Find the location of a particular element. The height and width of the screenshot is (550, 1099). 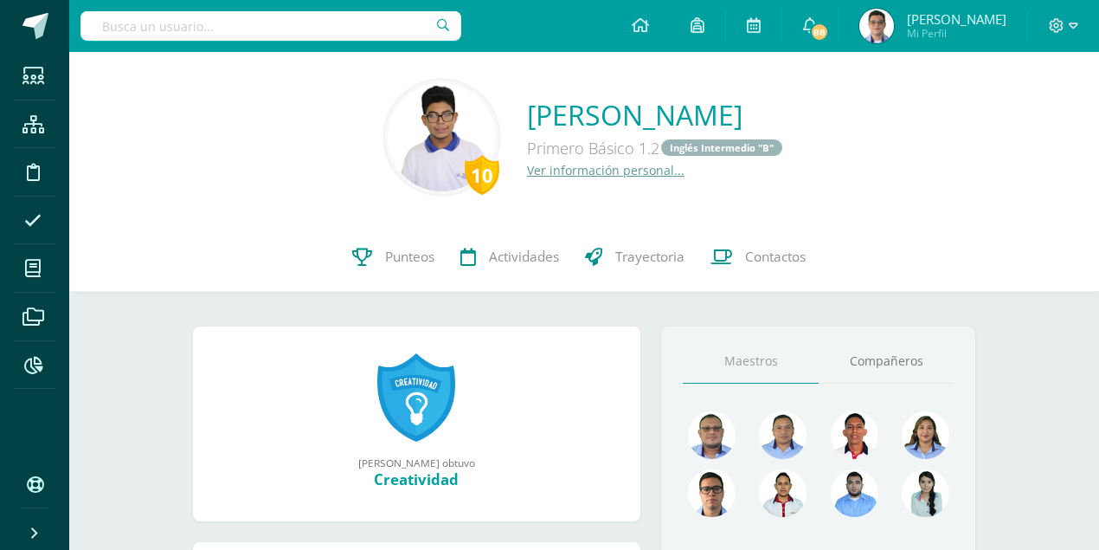

a: Punteos is located at coordinates (393, 257).